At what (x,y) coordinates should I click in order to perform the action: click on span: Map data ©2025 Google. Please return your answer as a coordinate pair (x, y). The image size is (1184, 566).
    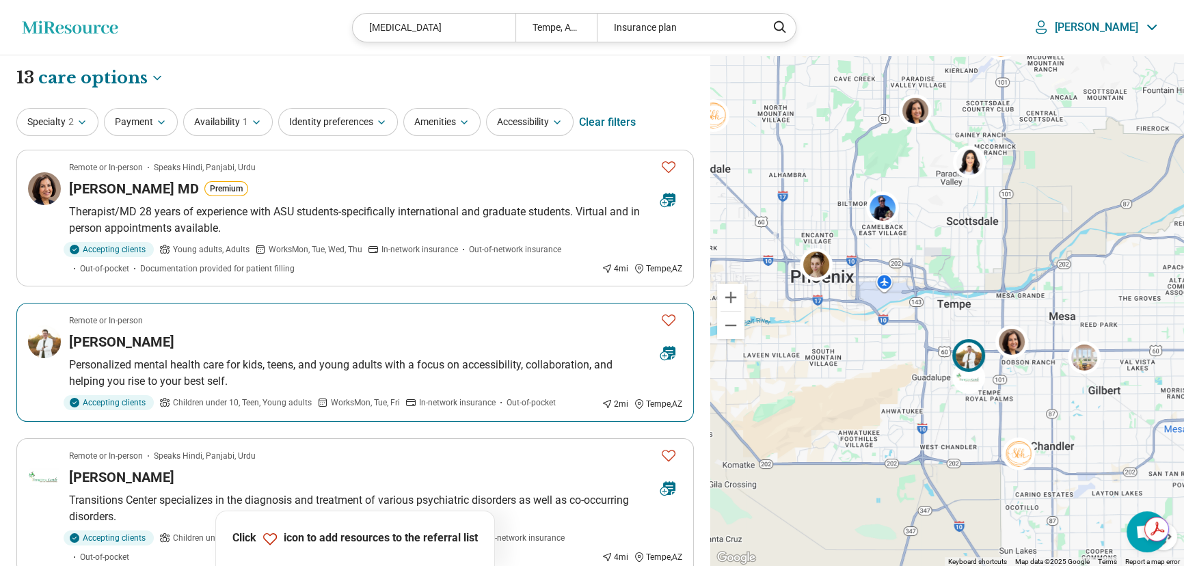
    Looking at the image, I should click on (1052, 561).